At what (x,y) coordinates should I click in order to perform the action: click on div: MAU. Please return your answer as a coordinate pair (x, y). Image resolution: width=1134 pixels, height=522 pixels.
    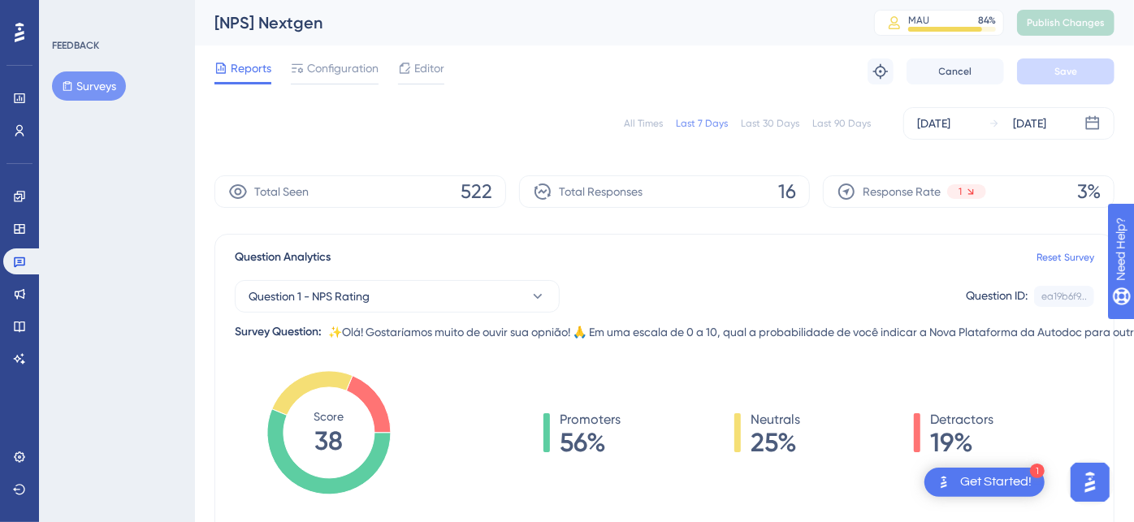
    Looking at the image, I should click on (919, 20).